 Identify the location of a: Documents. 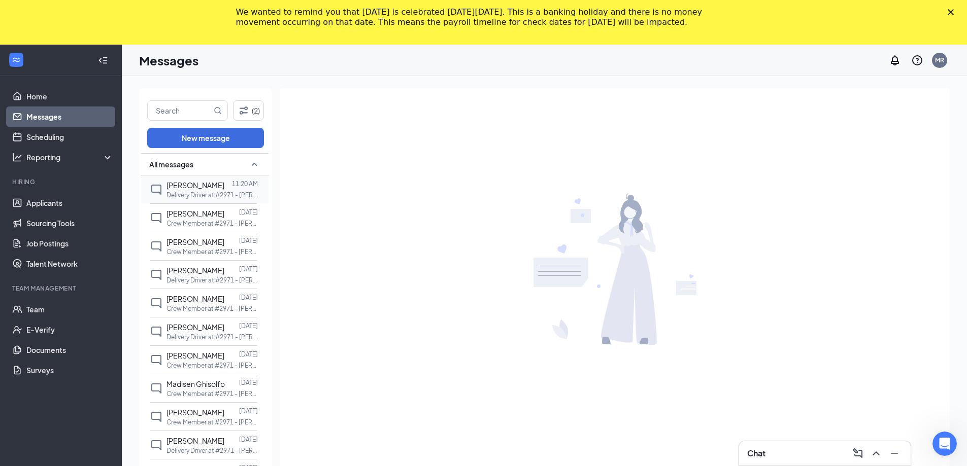
(70, 350).